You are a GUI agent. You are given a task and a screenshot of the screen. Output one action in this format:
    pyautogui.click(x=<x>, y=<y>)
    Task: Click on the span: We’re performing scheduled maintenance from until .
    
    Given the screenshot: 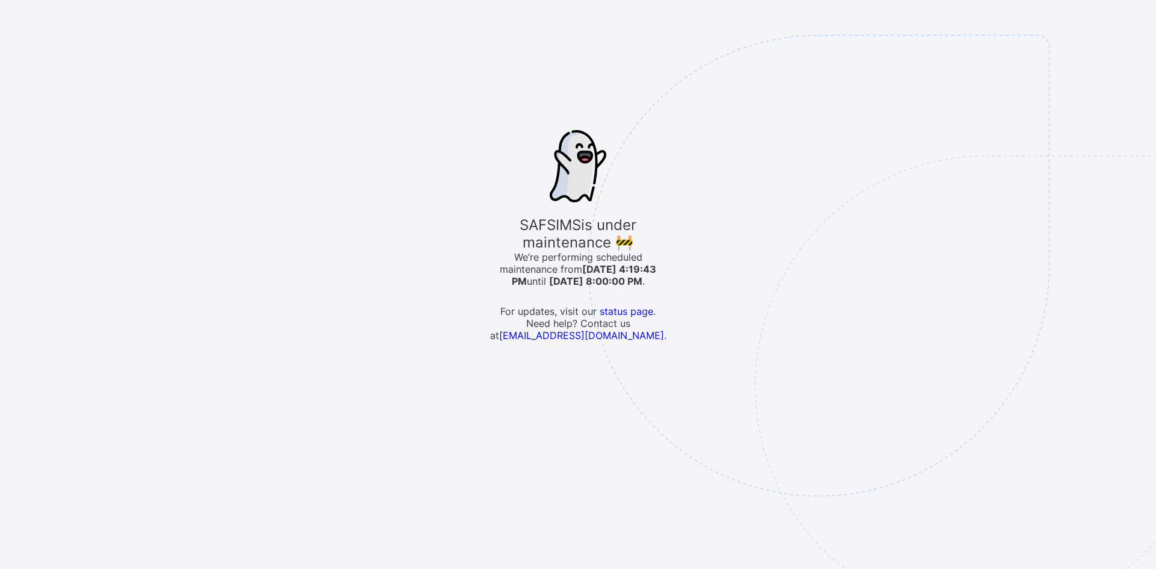 What is the action you would take?
    pyautogui.click(x=578, y=269)
    